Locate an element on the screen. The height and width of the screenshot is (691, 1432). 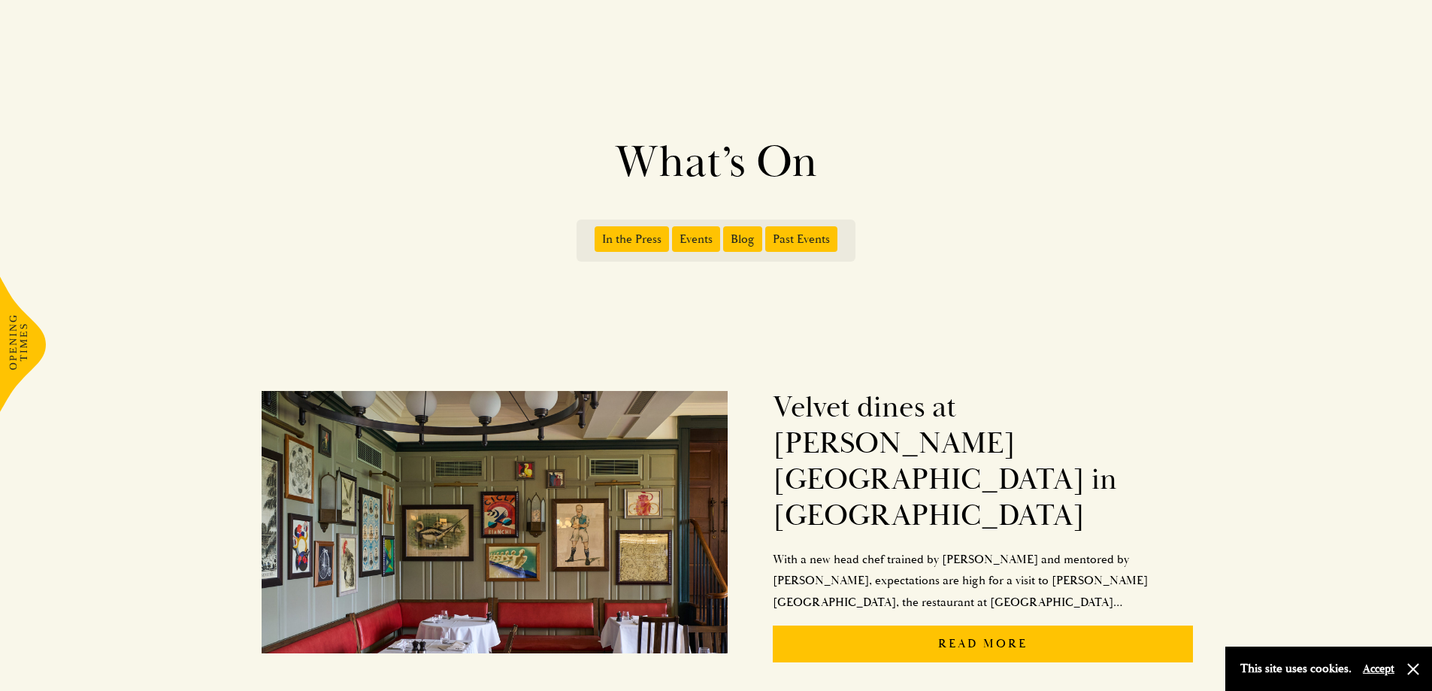
span: Blog is located at coordinates (743, 239).